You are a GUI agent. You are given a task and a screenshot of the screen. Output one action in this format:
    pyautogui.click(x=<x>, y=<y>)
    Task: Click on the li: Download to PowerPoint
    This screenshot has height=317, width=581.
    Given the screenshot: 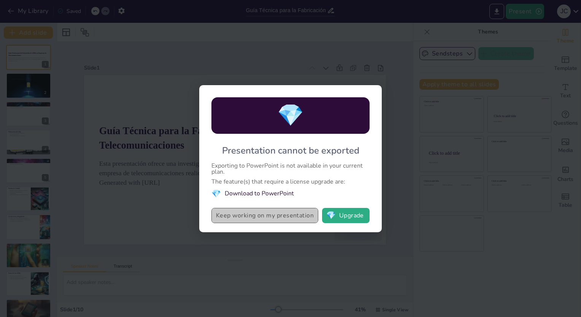 What is the action you would take?
    pyautogui.click(x=290, y=193)
    